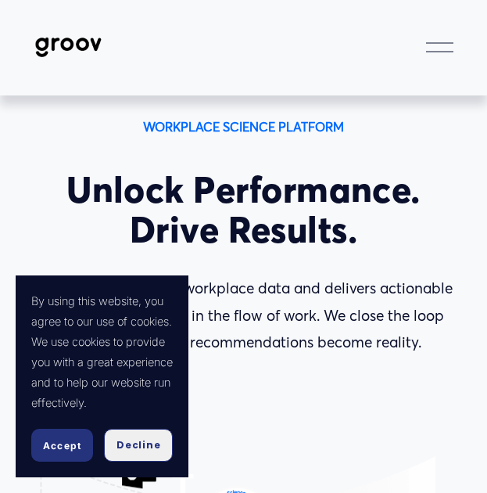 The height and width of the screenshot is (493, 487). I want to click on p: By using this website, you agree to our use of cookies. We use cookies to provide you with a grea..., so click(102, 352).